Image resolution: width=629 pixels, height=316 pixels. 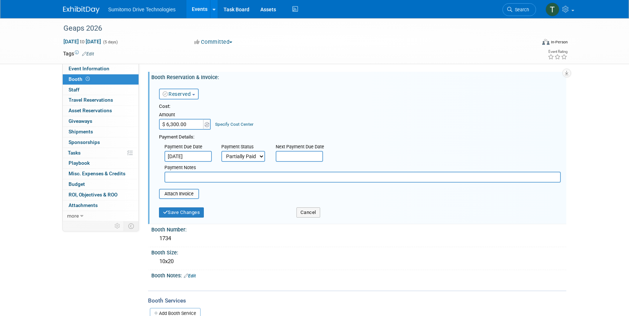 What do you see at coordinates (234, 124) in the screenshot?
I see `a: Specify Cost Center` at bounding box center [234, 124].